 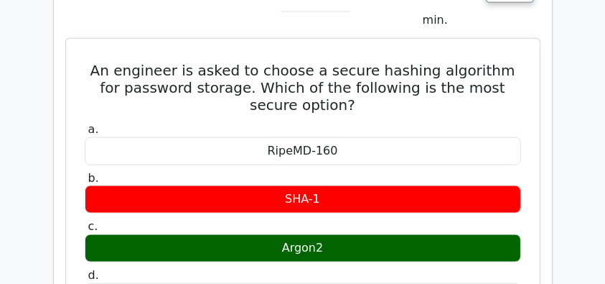 What do you see at coordinates (303, 199) in the screenshot?
I see `div: SHA-1` at bounding box center [303, 199].